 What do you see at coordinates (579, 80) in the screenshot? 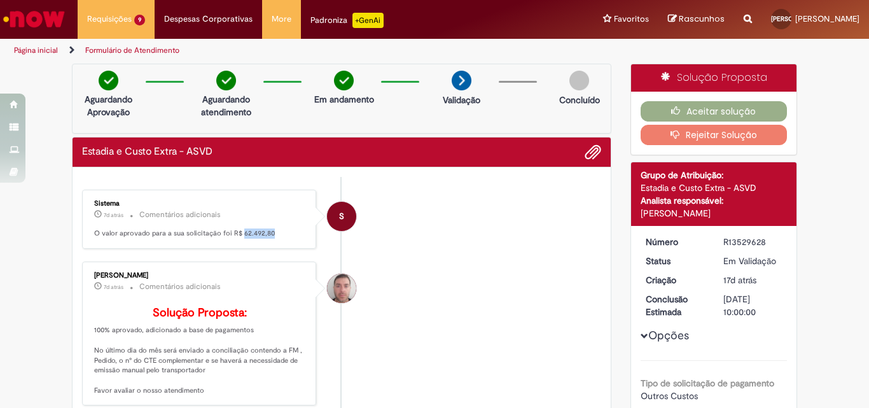
I see `img: img-circle-grey.png` at bounding box center [579, 80].